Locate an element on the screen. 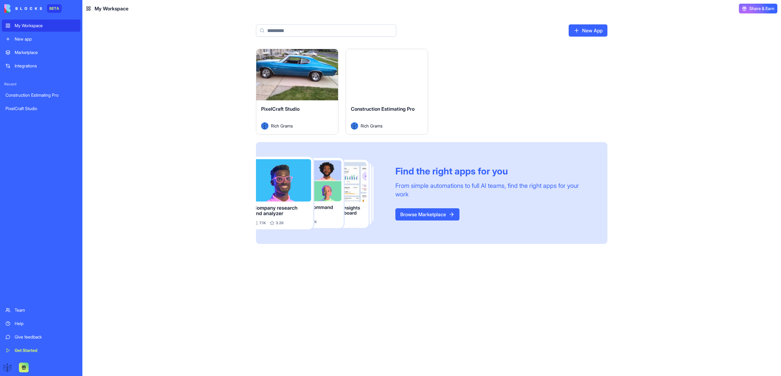 Image resolution: width=781 pixels, height=376 pixels. a: BETA is located at coordinates (33, 9).